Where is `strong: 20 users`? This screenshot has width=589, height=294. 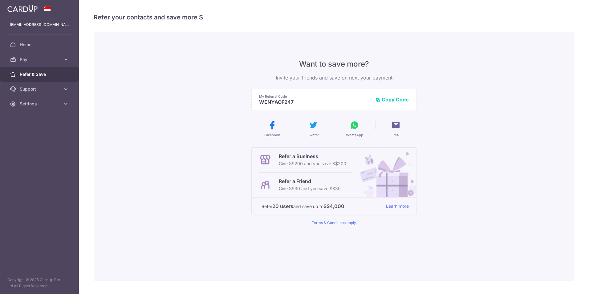 strong: 20 users is located at coordinates (283, 206).